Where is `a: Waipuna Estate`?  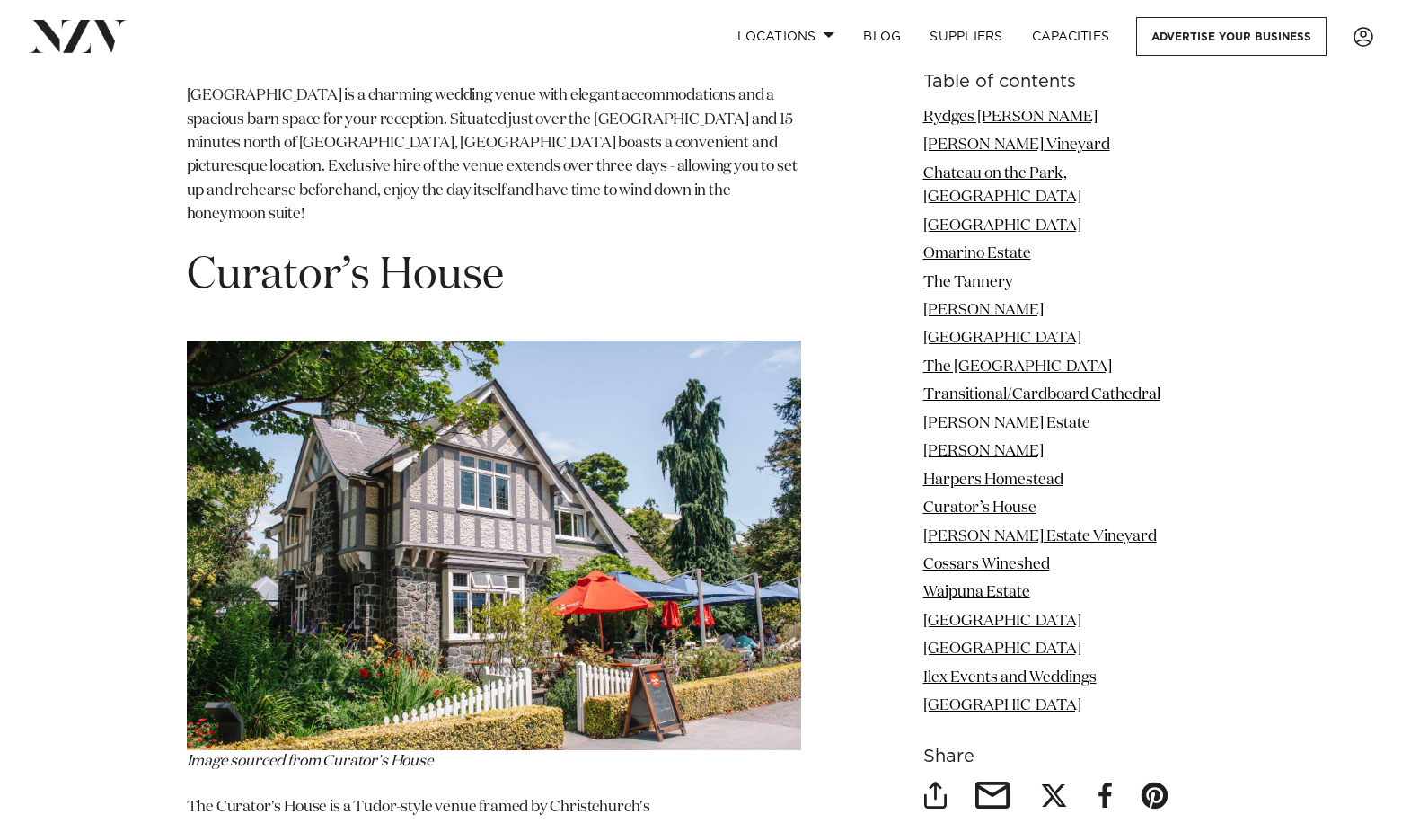 a: Waipuna Estate is located at coordinates (976, 592).